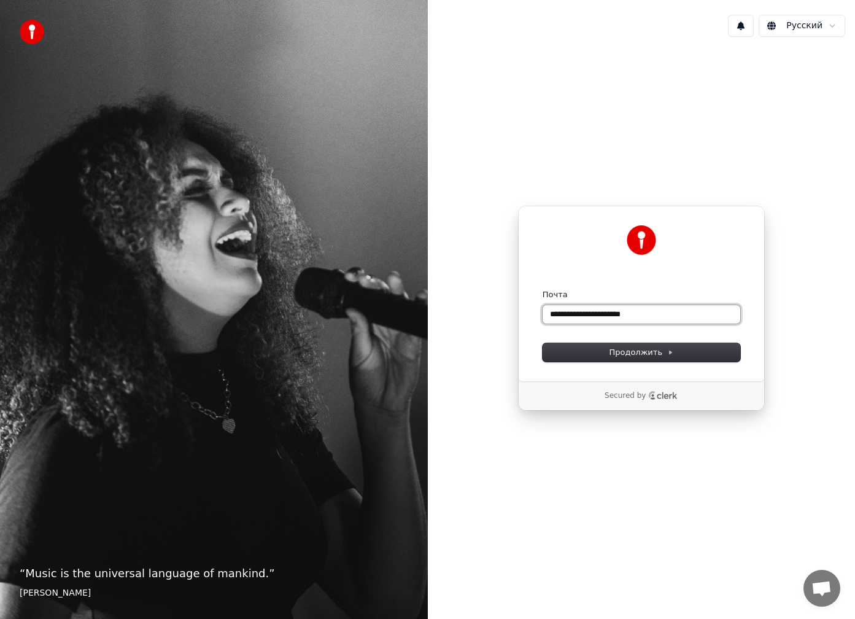 Image resolution: width=855 pixels, height=619 pixels. Describe the element at coordinates (555, 295) in the screenshot. I see `label: Почта` at that location.